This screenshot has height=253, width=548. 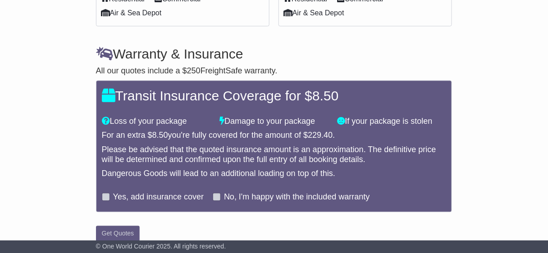 What do you see at coordinates (274, 72) in the screenshot?
I see `div: All our quotes include a $ FreightSafe warranty.` at bounding box center [274, 72].